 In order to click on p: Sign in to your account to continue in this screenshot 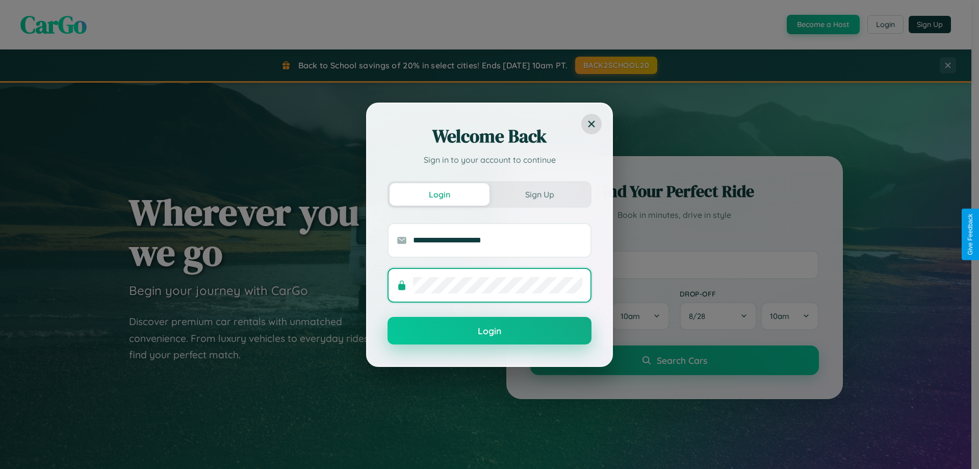, I will do `click(489, 160)`.